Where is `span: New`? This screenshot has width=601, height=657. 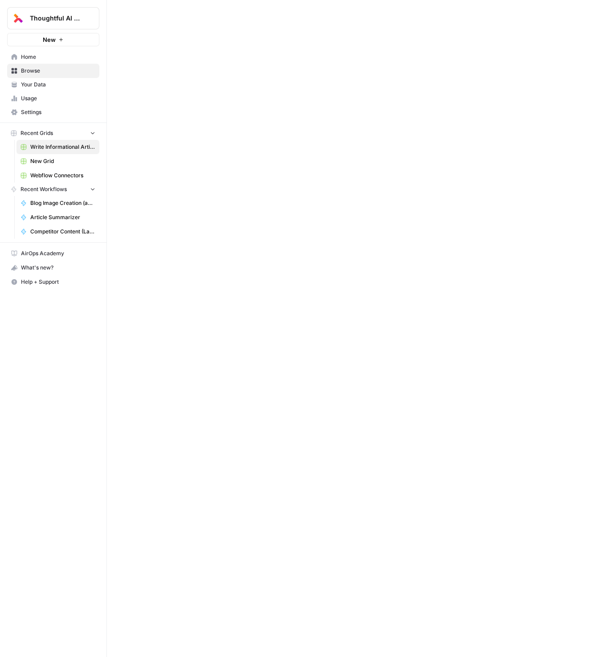 span: New is located at coordinates (49, 40).